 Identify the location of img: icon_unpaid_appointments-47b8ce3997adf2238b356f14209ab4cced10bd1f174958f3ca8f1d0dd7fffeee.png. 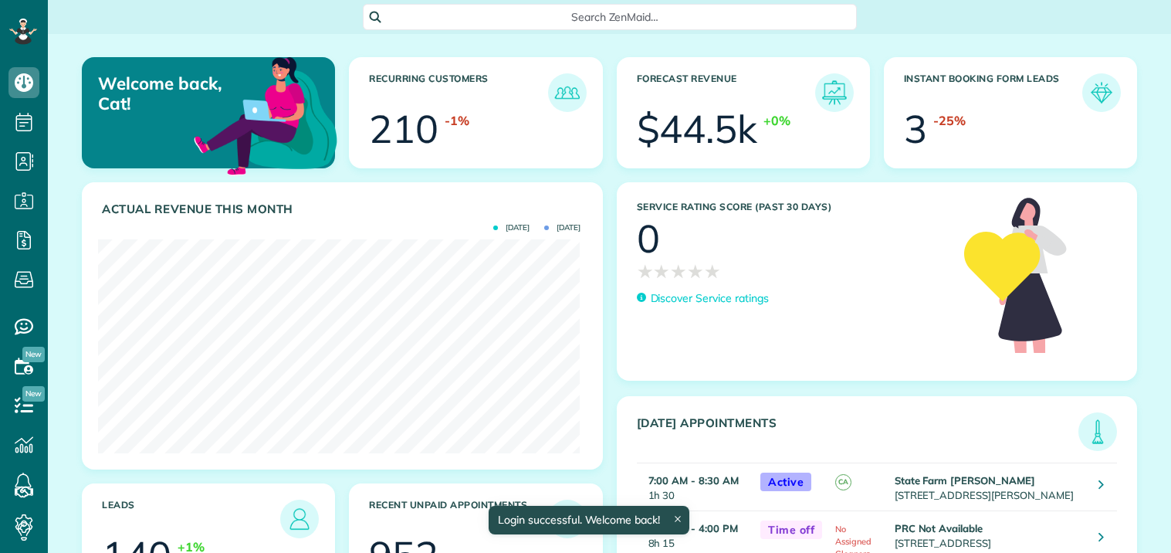
(568, 519).